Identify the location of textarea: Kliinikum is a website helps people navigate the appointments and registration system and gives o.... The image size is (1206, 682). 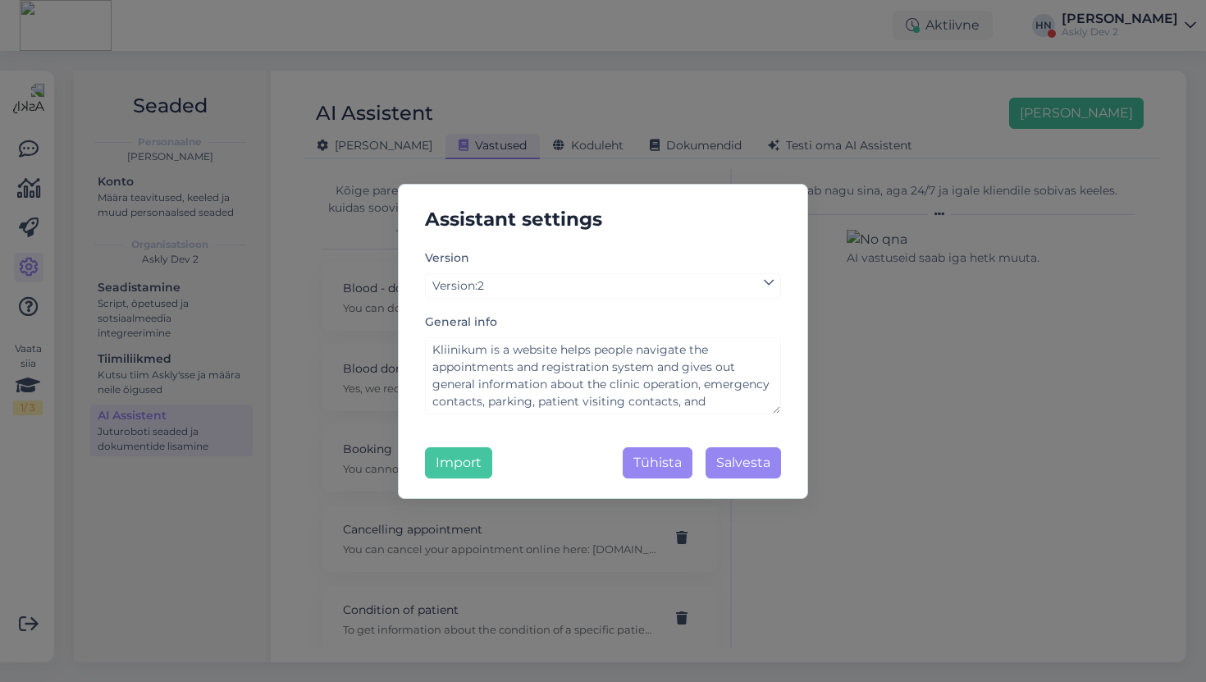
(603, 376).